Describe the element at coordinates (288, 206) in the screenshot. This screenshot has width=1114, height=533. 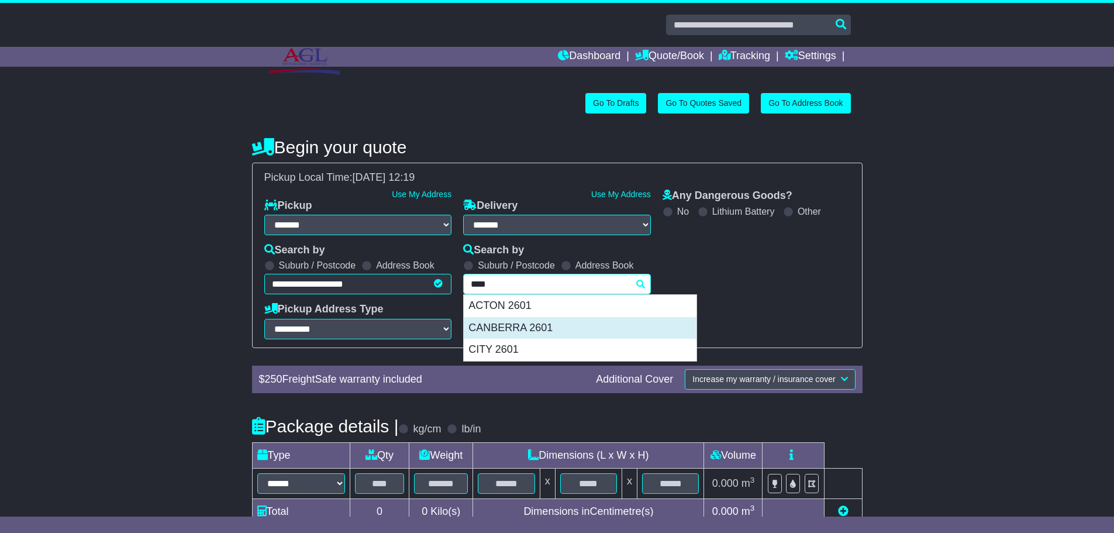
I see `label: Pickup` at that location.